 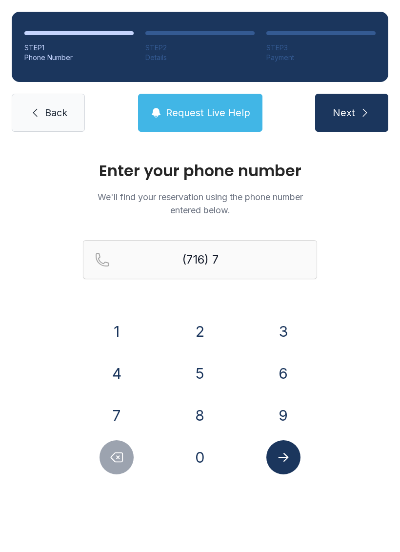 I want to click on button: 6, so click(x=283, y=373).